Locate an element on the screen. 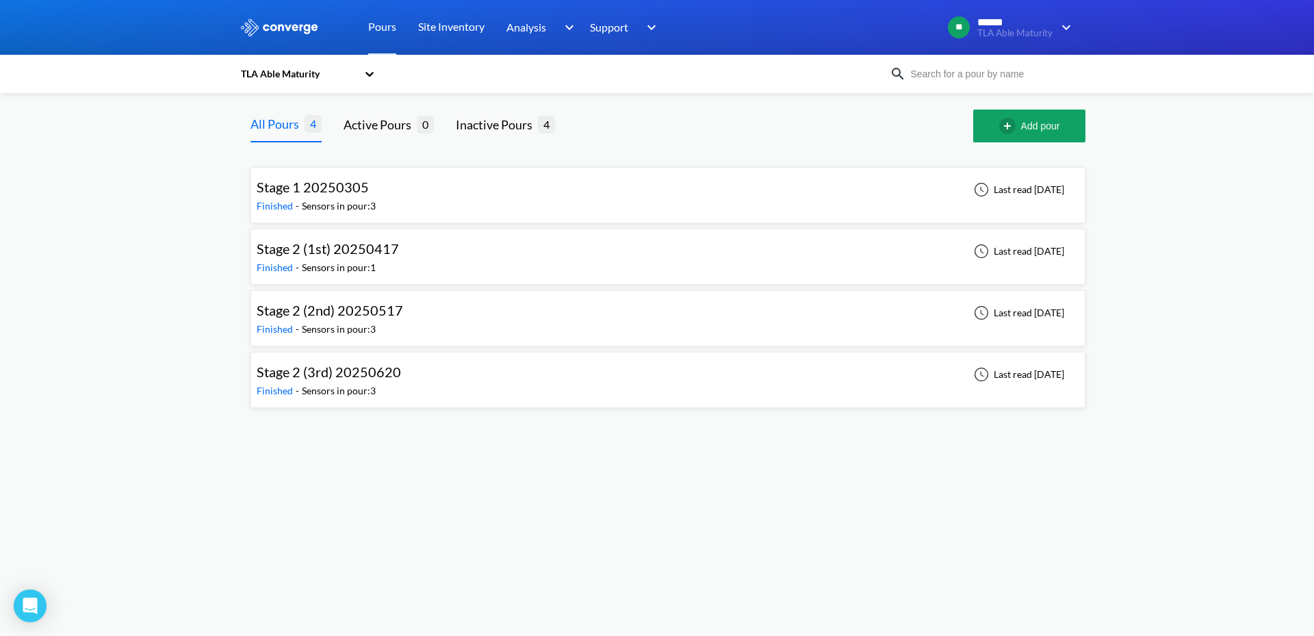 The height and width of the screenshot is (636, 1314). span: Support is located at coordinates (609, 27).